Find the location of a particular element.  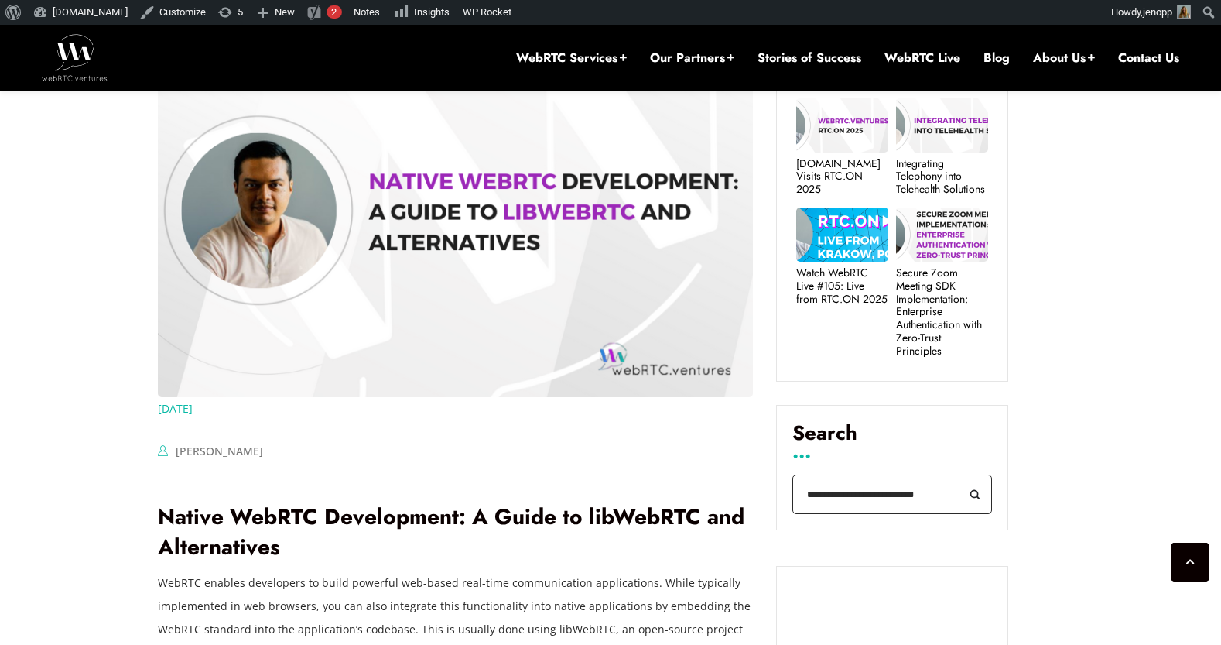

a: Native WebRTC Development: A Guide to libWebRTC and Alternatives is located at coordinates (451, 532).